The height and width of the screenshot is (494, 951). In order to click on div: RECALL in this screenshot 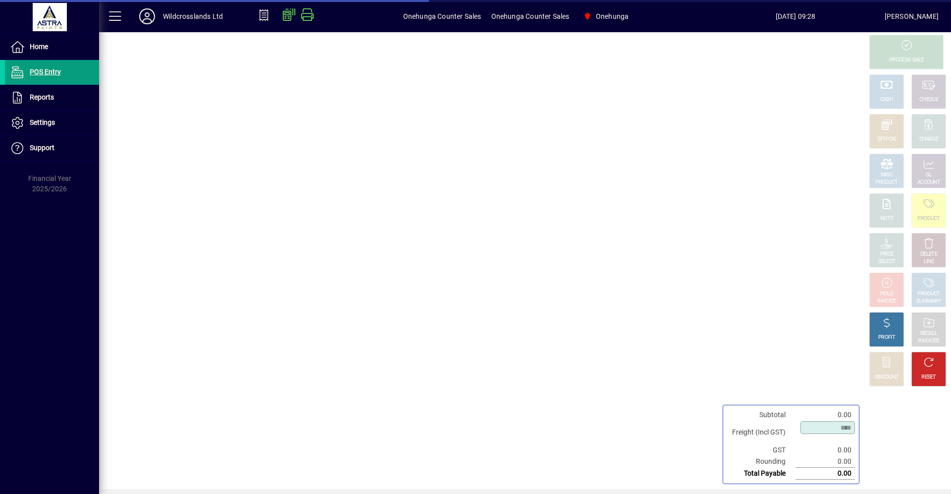, I will do `click(929, 333)`.